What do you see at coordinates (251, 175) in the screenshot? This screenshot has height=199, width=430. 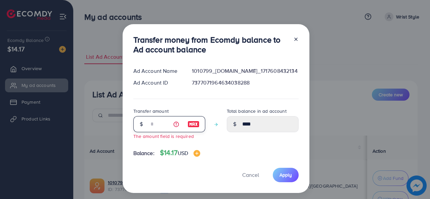 I see `button: Cancel` at bounding box center [251, 175].